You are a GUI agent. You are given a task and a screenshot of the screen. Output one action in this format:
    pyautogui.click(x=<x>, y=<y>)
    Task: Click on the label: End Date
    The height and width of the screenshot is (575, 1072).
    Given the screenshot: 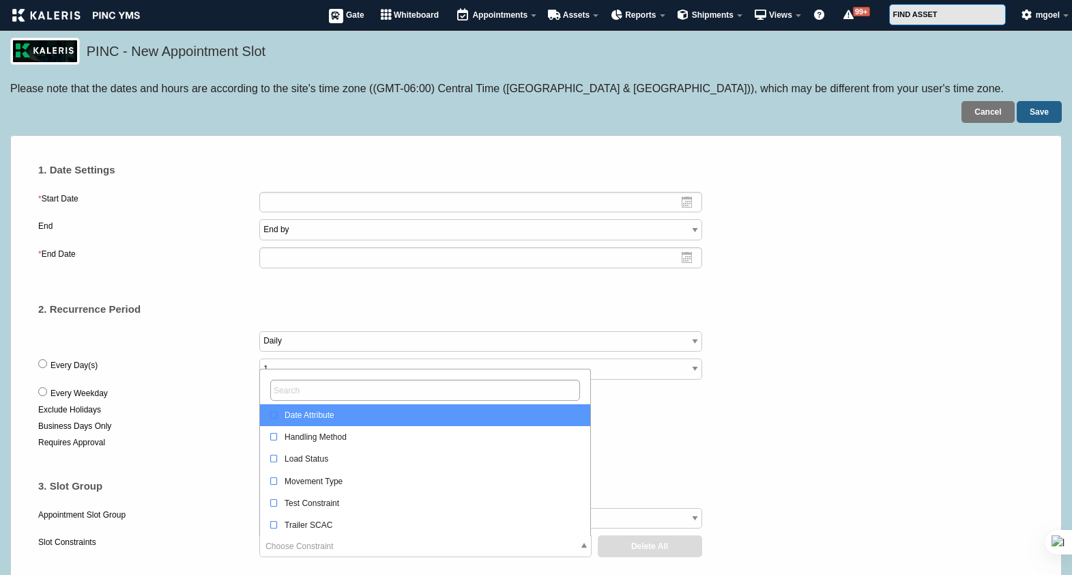 What is the action you would take?
    pyautogui.click(x=149, y=255)
    